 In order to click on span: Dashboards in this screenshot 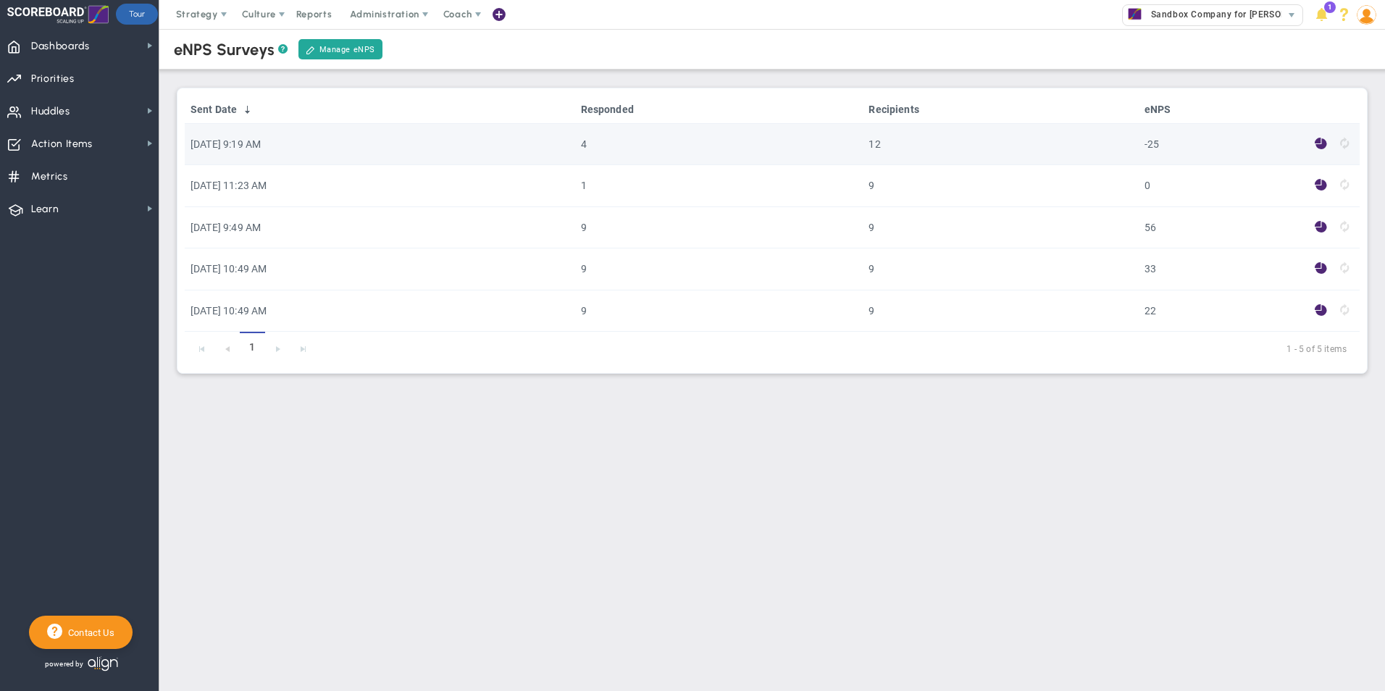, I will do `click(60, 46)`.